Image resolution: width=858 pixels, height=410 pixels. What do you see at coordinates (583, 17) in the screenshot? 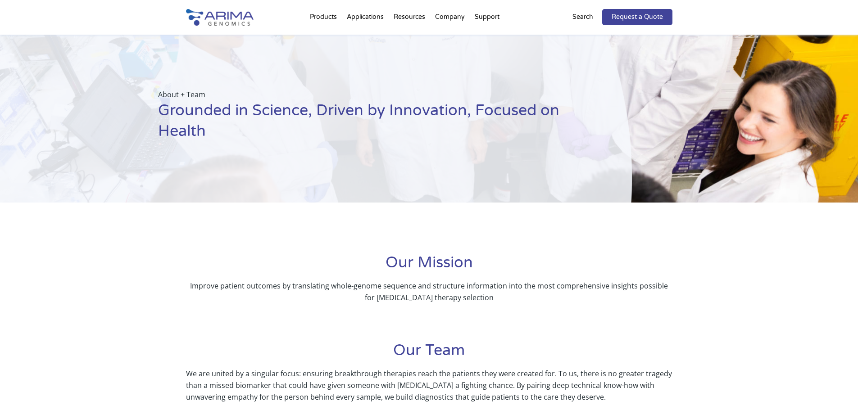
I see `p: Search` at bounding box center [583, 17].